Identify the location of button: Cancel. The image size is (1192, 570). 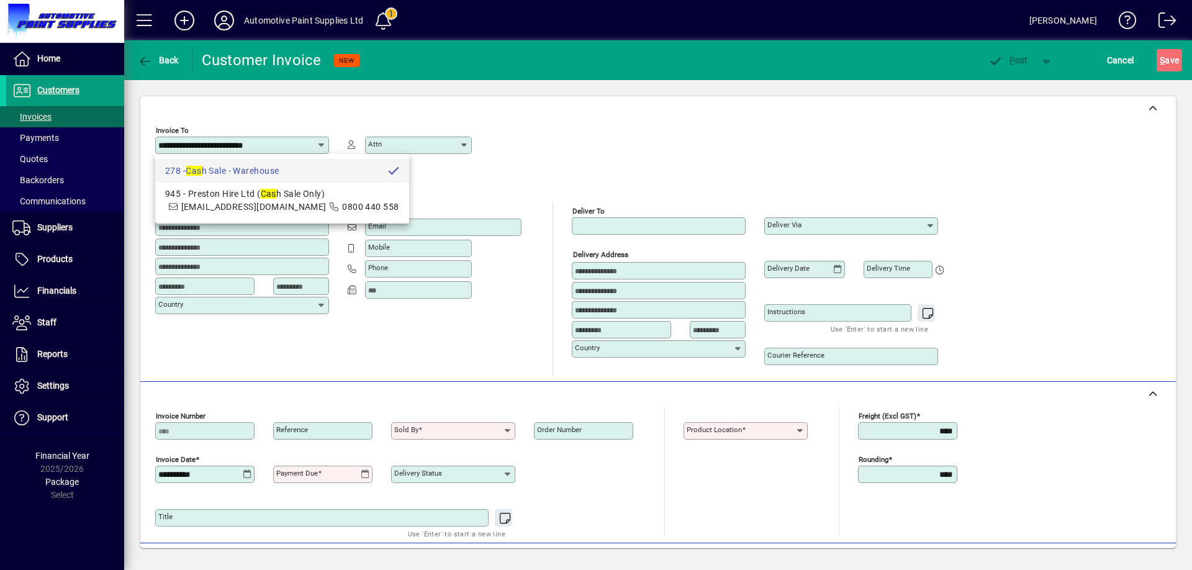
(1120, 60).